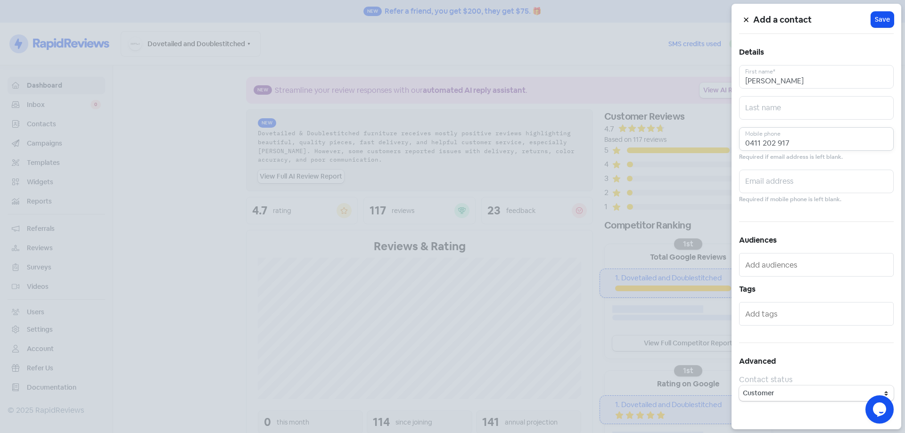  What do you see at coordinates (817, 77) in the screenshot?
I see `input: First name` at bounding box center [817, 77].